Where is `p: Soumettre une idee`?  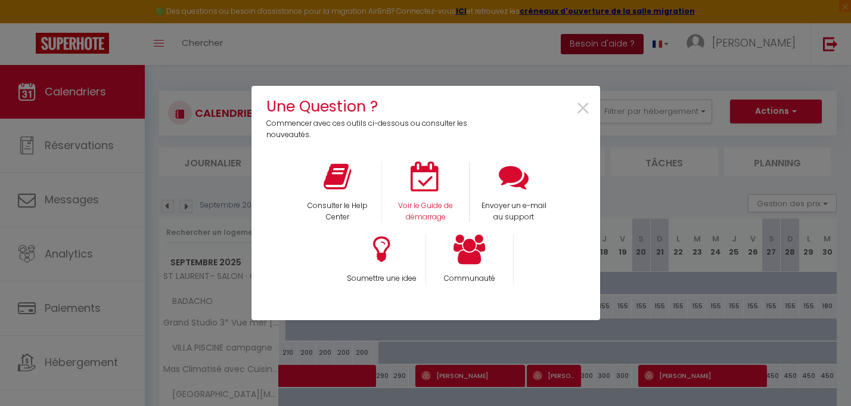 p: Soumettre une idee is located at coordinates (382, 278).